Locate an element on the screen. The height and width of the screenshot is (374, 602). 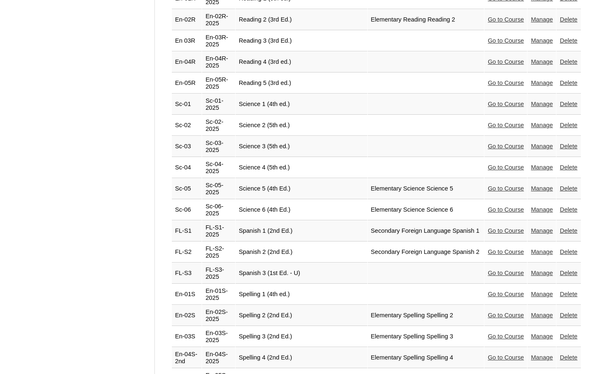
td: Reading 5 (3rd ed.) is located at coordinates (301, 83).